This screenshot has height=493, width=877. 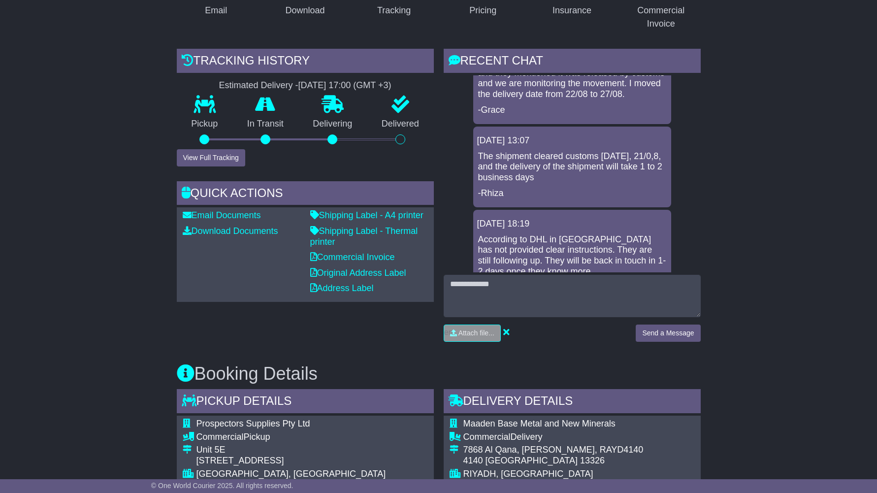 What do you see at coordinates (291, 437) in the screenshot?
I see `div: Pickup` at bounding box center [291, 437].